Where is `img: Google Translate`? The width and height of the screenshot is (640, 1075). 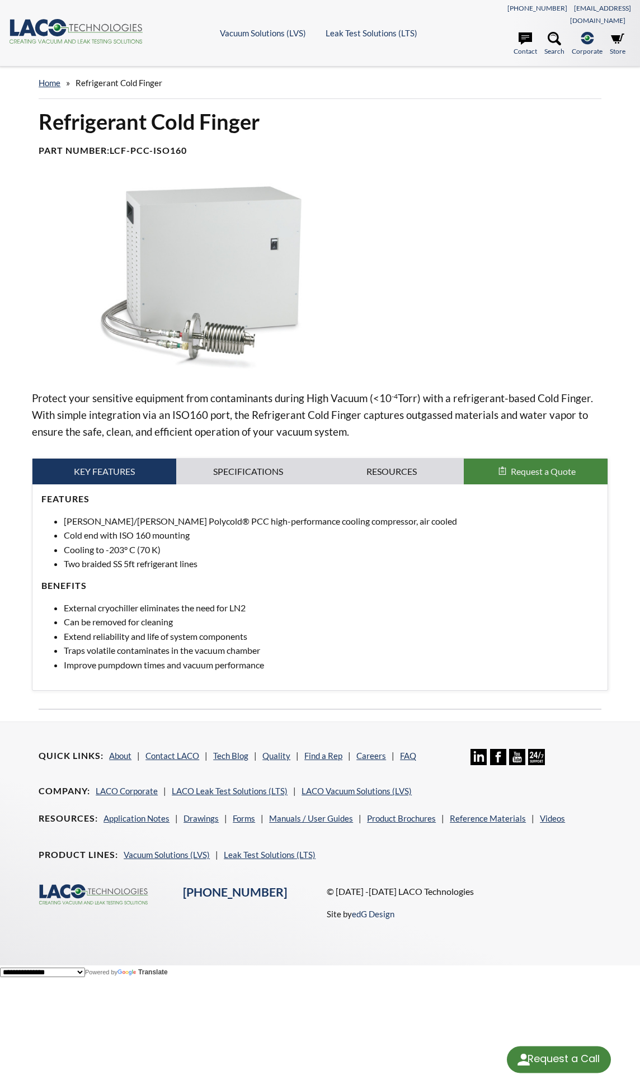 img: Google Translate is located at coordinates (128, 973).